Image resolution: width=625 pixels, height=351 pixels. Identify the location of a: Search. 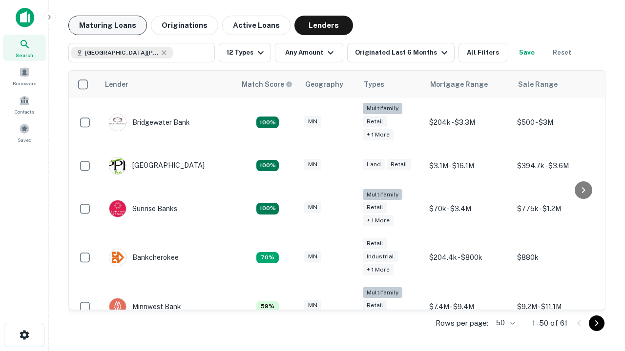
(24, 48).